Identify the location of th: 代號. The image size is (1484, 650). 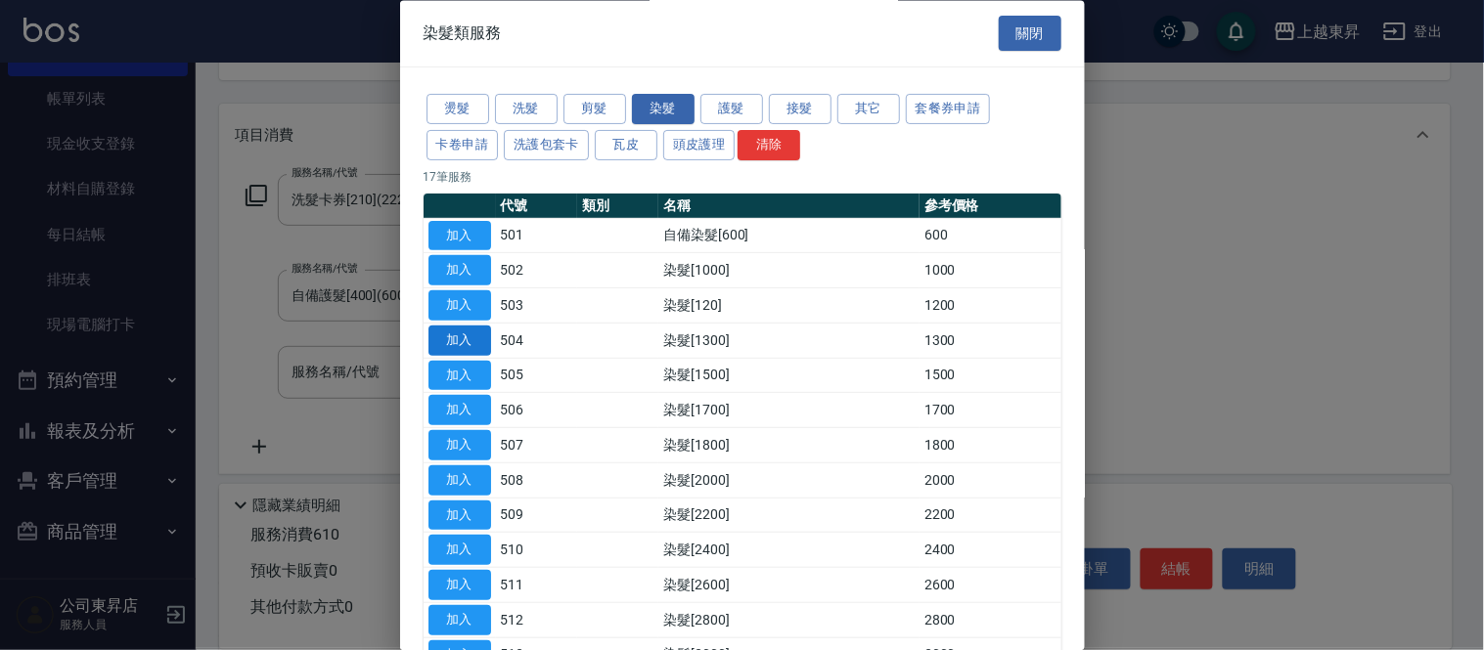
(536, 206).